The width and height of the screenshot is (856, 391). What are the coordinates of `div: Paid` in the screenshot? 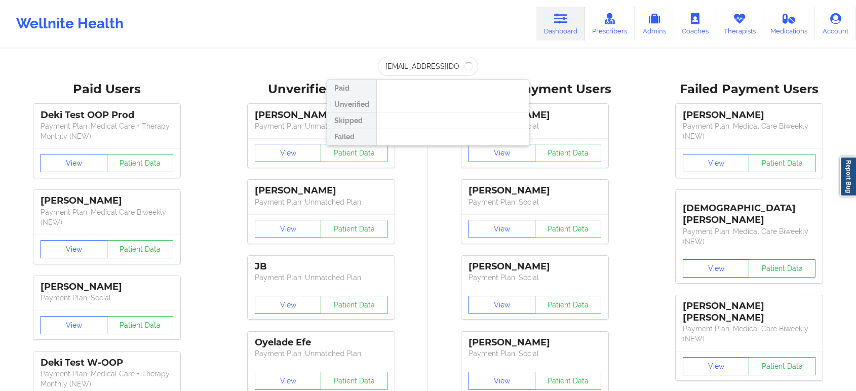 It's located at (351, 88).